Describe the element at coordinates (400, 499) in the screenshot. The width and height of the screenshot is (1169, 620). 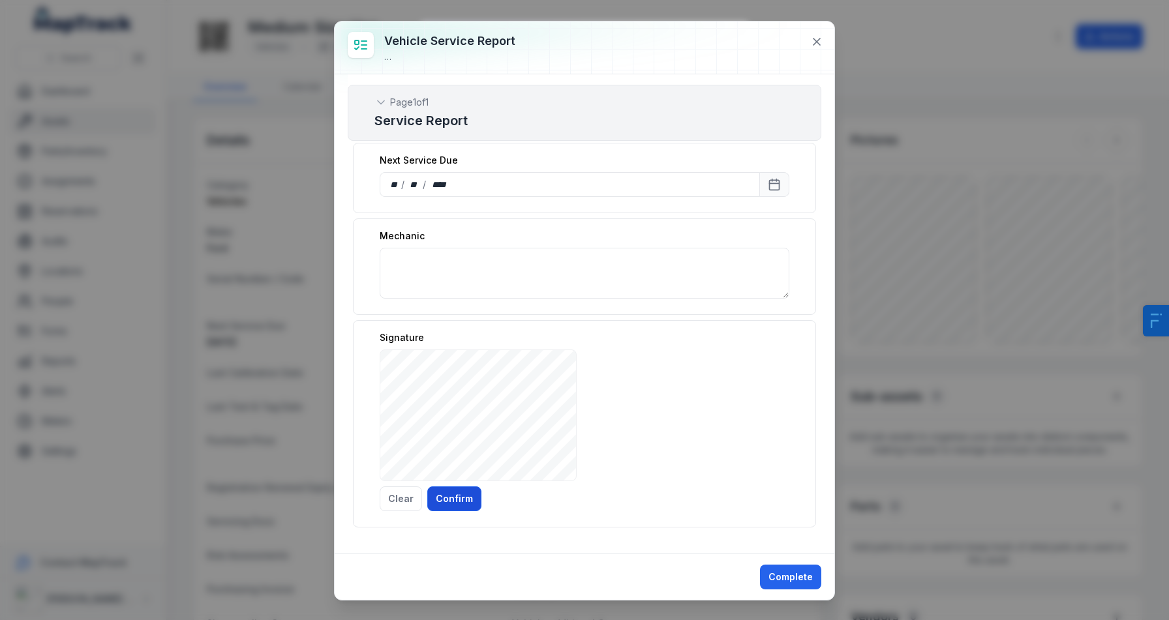
I see `button: Clear` at that location.